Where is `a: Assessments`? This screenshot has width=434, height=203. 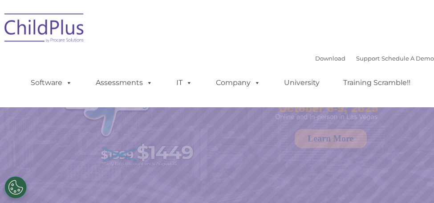 a: Assessments is located at coordinates (124, 83).